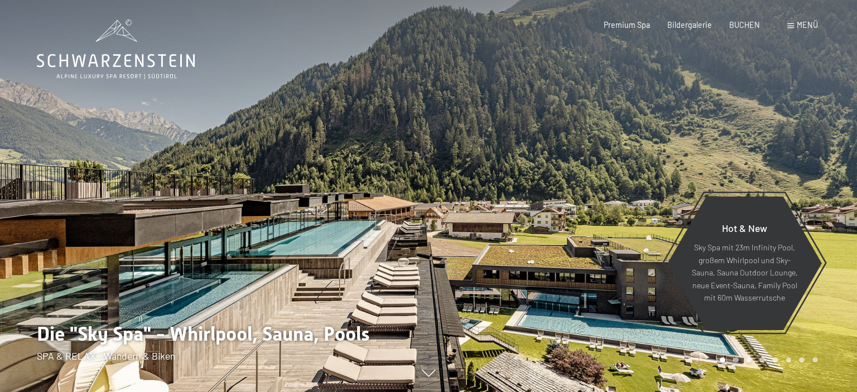 The height and width of the screenshot is (392, 857). What do you see at coordinates (744, 25) in the screenshot?
I see `a: BUCHEN` at bounding box center [744, 25].